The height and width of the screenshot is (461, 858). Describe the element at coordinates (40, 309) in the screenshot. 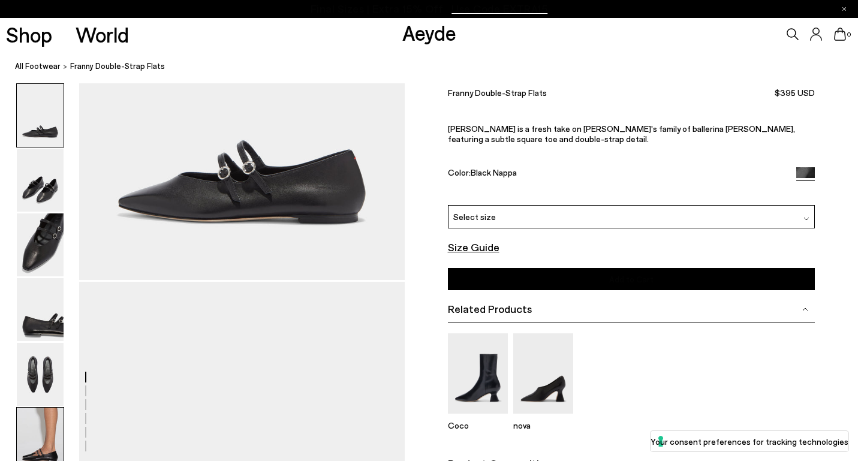

I see `img: Franny Double Strap Flats - Image 4` at that location.